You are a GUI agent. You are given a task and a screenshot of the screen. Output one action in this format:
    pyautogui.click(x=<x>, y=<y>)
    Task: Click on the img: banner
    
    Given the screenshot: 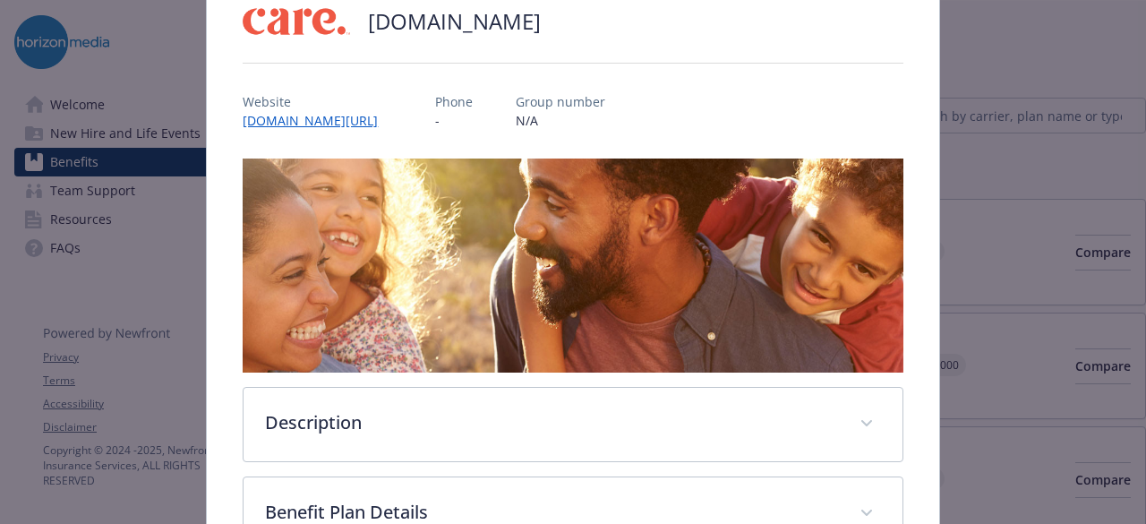 What is the action you would take?
    pyautogui.click(x=572, y=265)
    